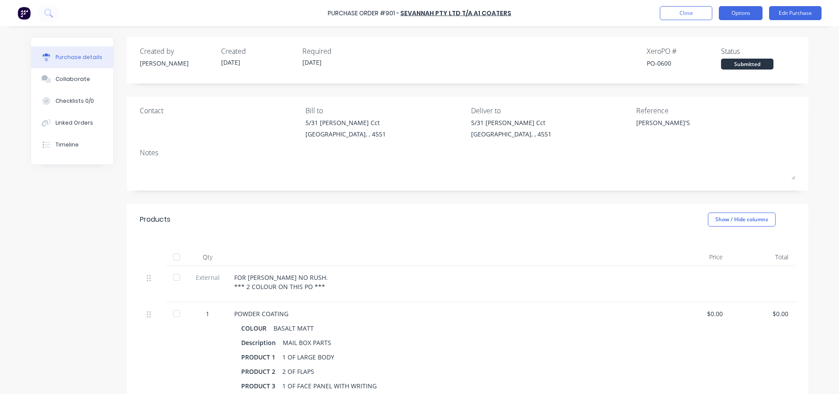  Describe the element at coordinates (330, 386) in the screenshot. I see `div: 1 OF FACE PANEL WITH WRITING` at that location.